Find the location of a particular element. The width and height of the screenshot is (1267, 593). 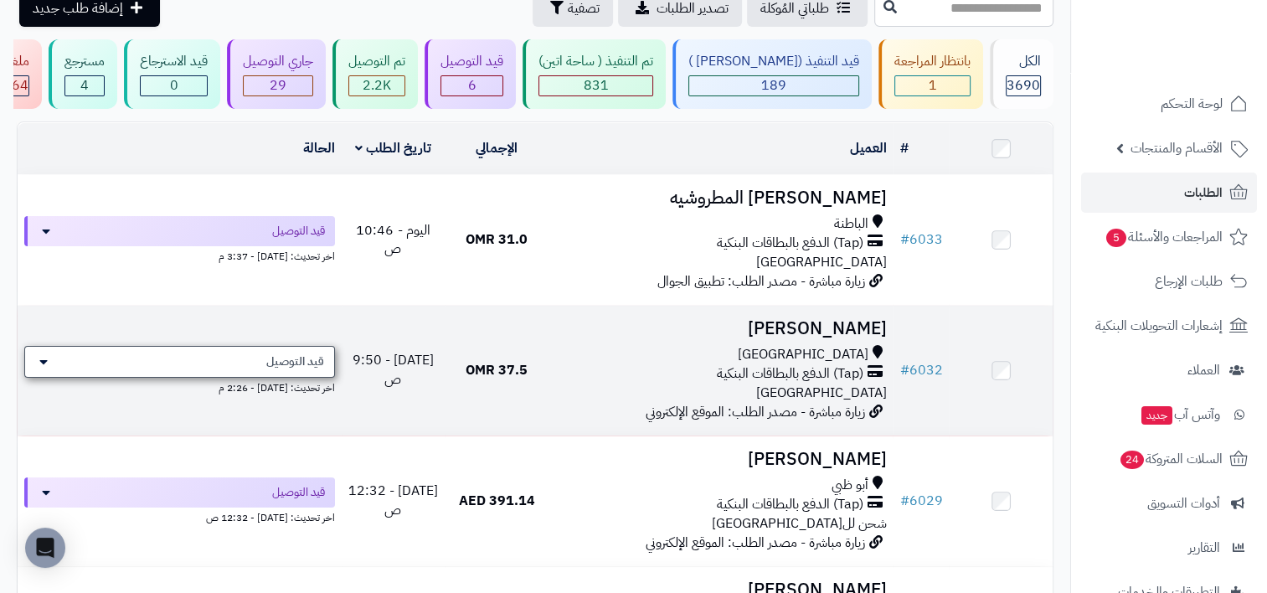

span: 391.14 AED is located at coordinates (497, 501).